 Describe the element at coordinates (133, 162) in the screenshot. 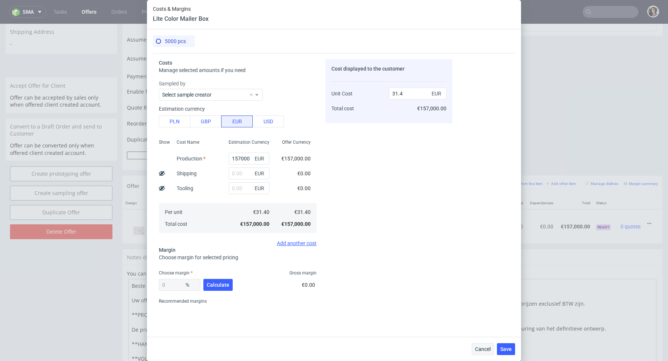

I see `span: Offer` at that location.